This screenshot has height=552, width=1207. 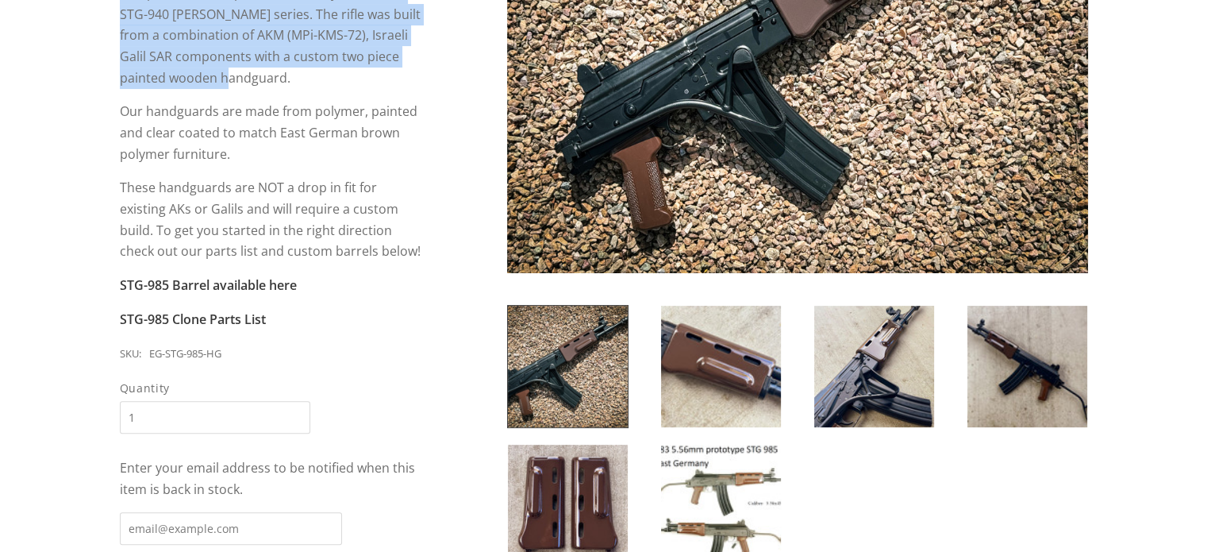 What do you see at coordinates (215, 387) in the screenshot?
I see `span: Quantity` at bounding box center [215, 387].